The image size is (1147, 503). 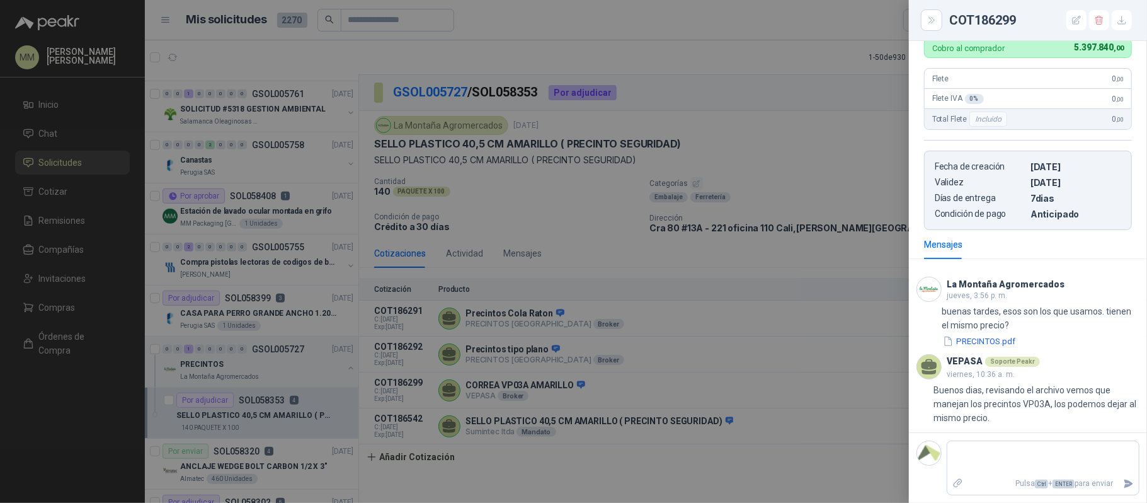 I want to click on span: Total Flete, so click(x=971, y=119).